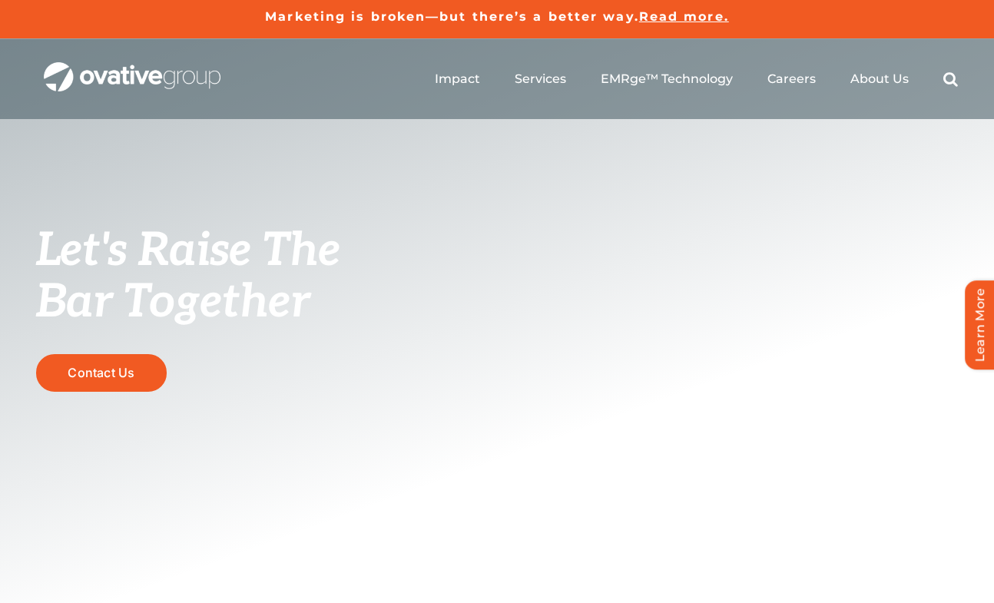 The image size is (994, 603). What do you see at coordinates (950, 79) in the screenshot?
I see `a: Search` at bounding box center [950, 79].